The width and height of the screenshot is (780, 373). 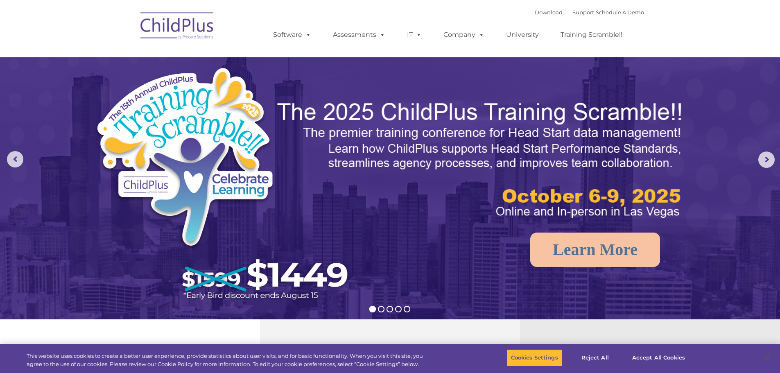 I want to click on button: Close, so click(x=767, y=358).